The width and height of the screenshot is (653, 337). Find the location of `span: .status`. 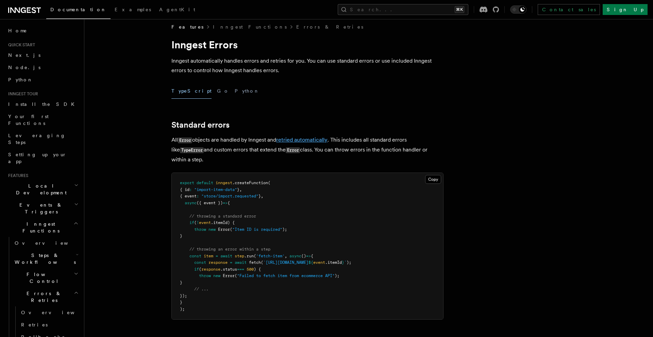

span: .status is located at coordinates (229, 269).